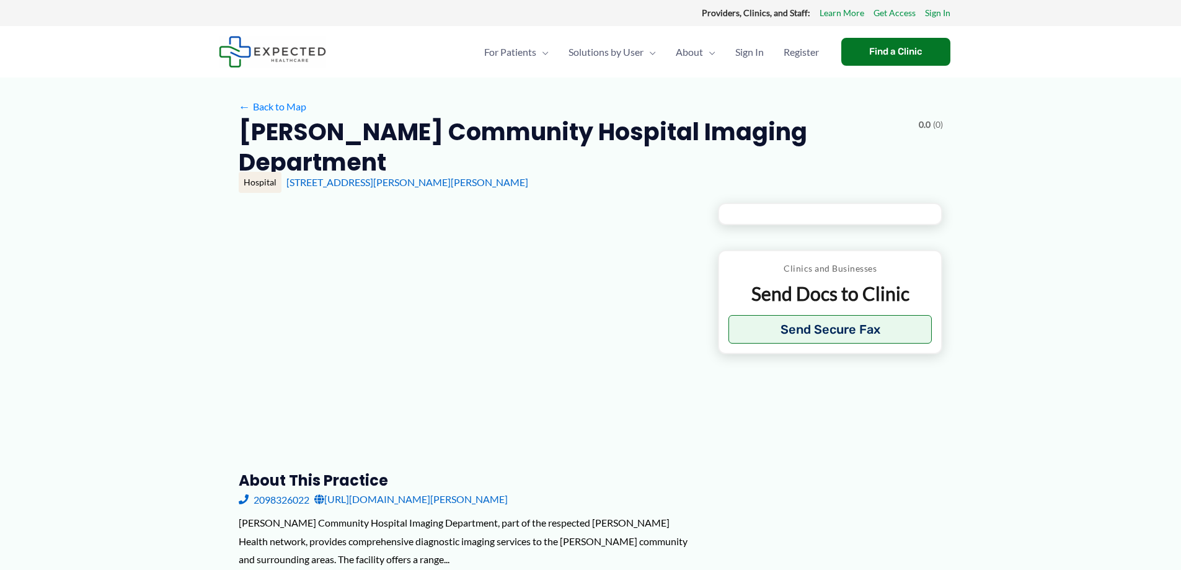 The height and width of the screenshot is (570, 1181). What do you see at coordinates (606, 52) in the screenshot?
I see `span: Solutions by User` at bounding box center [606, 52].